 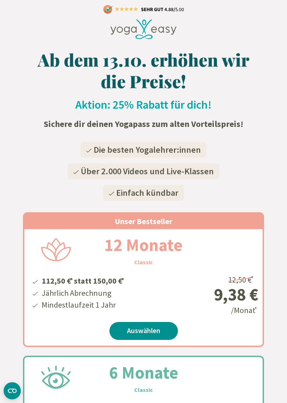 I want to click on li: 112,50 € statt 150,00 €, so click(x=83, y=280).